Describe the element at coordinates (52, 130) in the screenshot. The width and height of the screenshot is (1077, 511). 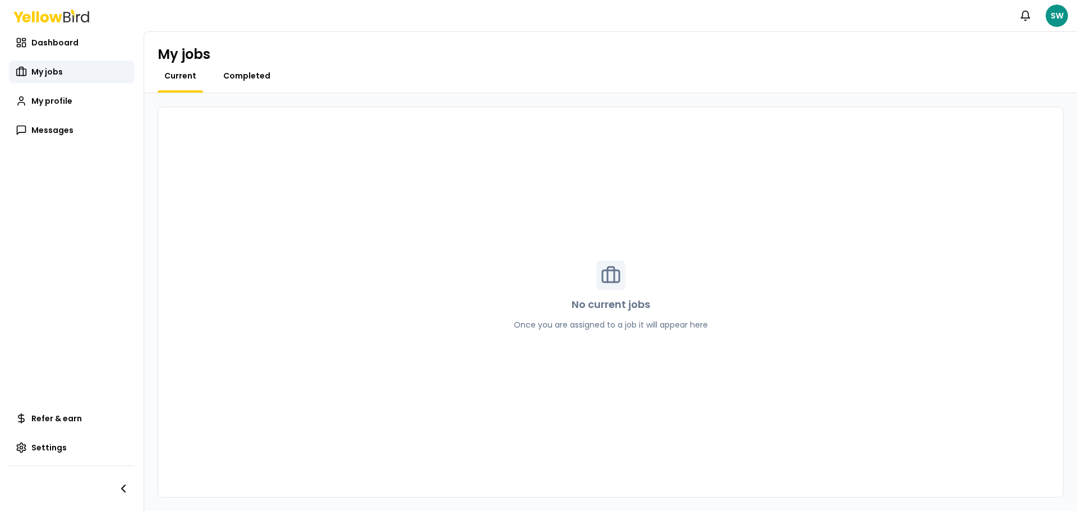
I see `span: Messages` at that location.